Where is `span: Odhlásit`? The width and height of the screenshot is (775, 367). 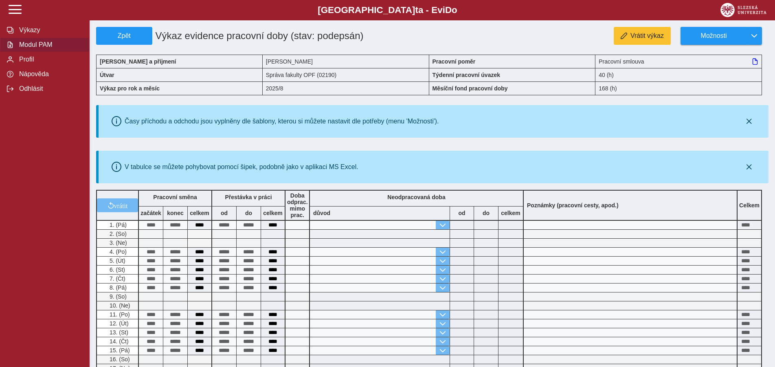
span: Odhlásit is located at coordinates (50, 89).